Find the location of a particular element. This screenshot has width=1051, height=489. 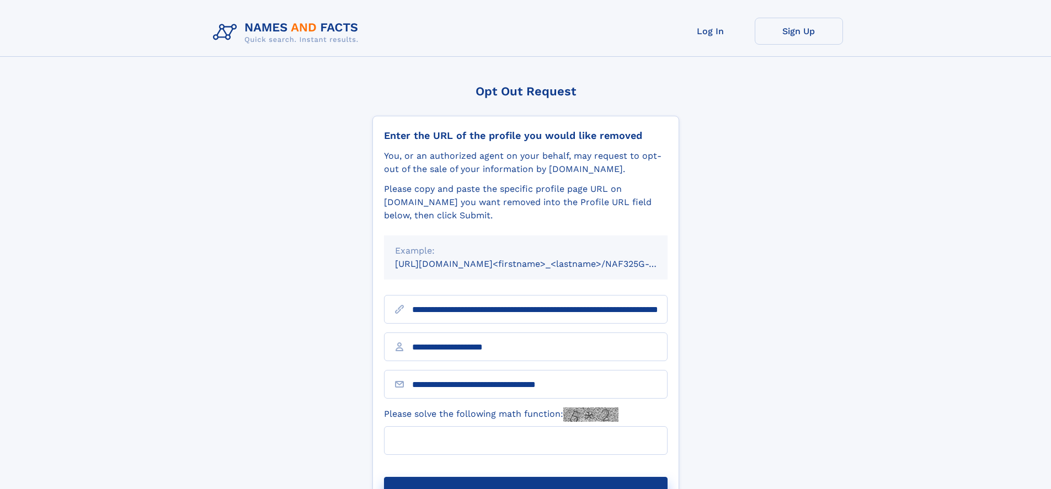

div: You, or an authorized agent on your behalf, may request to opt-out of the sale of your informatio... is located at coordinates (526, 163).